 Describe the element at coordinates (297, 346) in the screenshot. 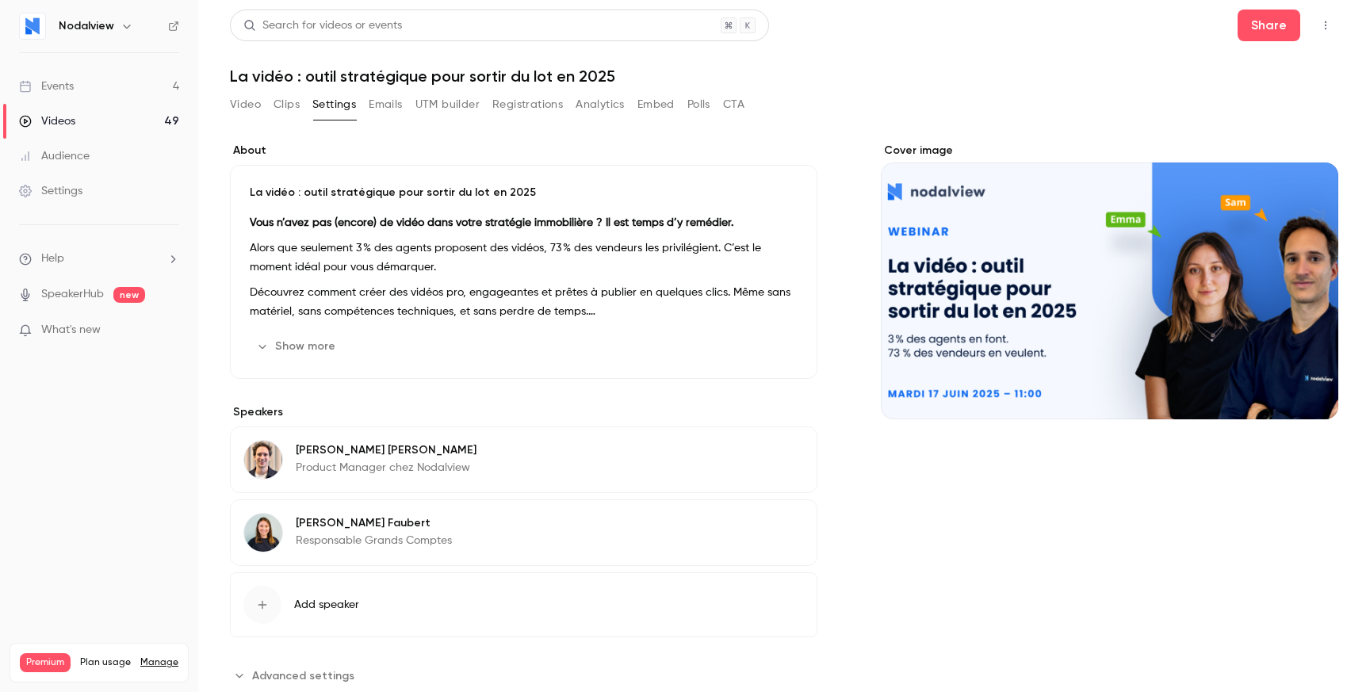

I see `button: Show more` at that location.